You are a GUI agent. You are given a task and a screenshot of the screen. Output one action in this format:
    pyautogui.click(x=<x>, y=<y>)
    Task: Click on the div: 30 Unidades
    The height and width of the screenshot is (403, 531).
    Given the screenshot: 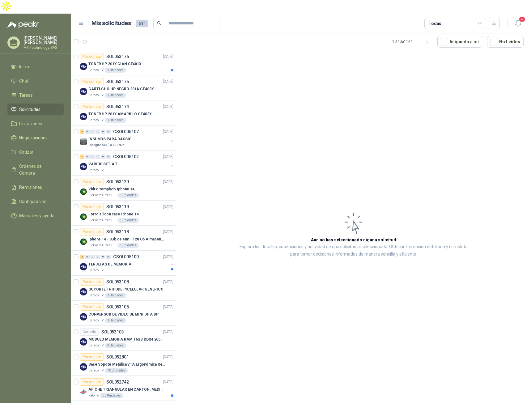 What is the action you would take?
    pyautogui.click(x=112, y=395)
    